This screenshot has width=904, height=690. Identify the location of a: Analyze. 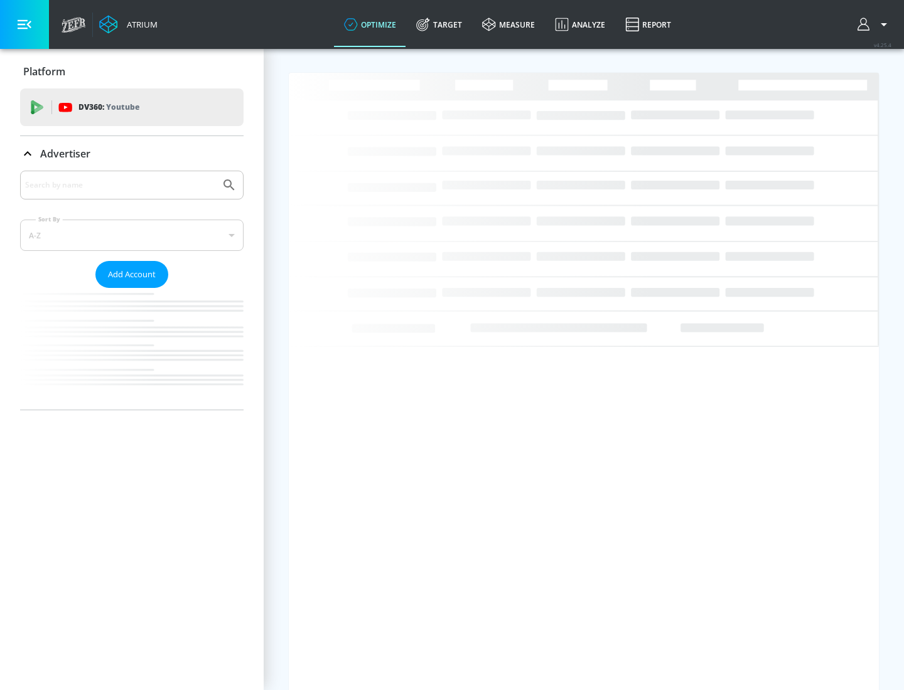
(580, 24).